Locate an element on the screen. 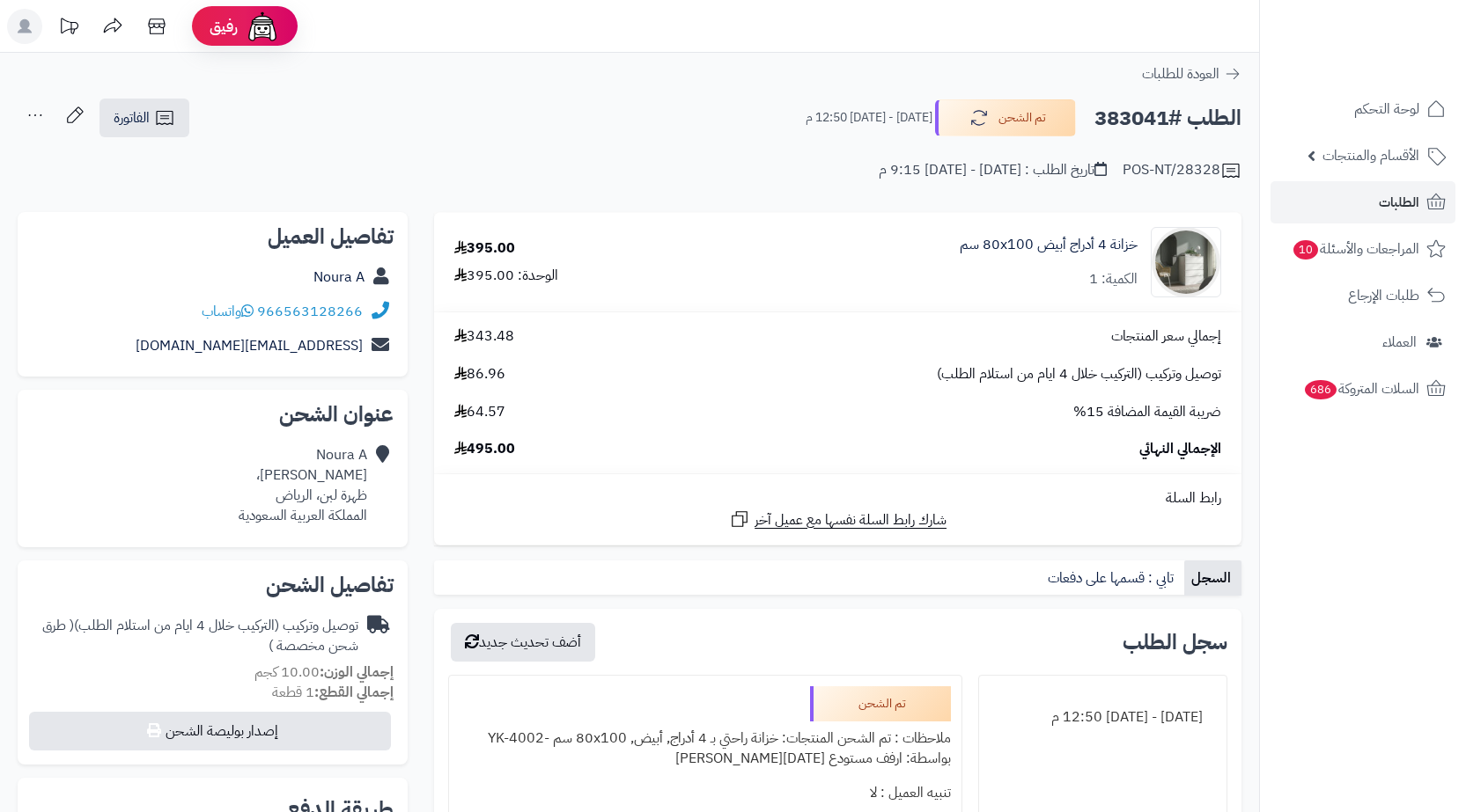 Image resolution: width=1466 pixels, height=812 pixels. span: طلبات الإرجاع is located at coordinates (1383, 296).